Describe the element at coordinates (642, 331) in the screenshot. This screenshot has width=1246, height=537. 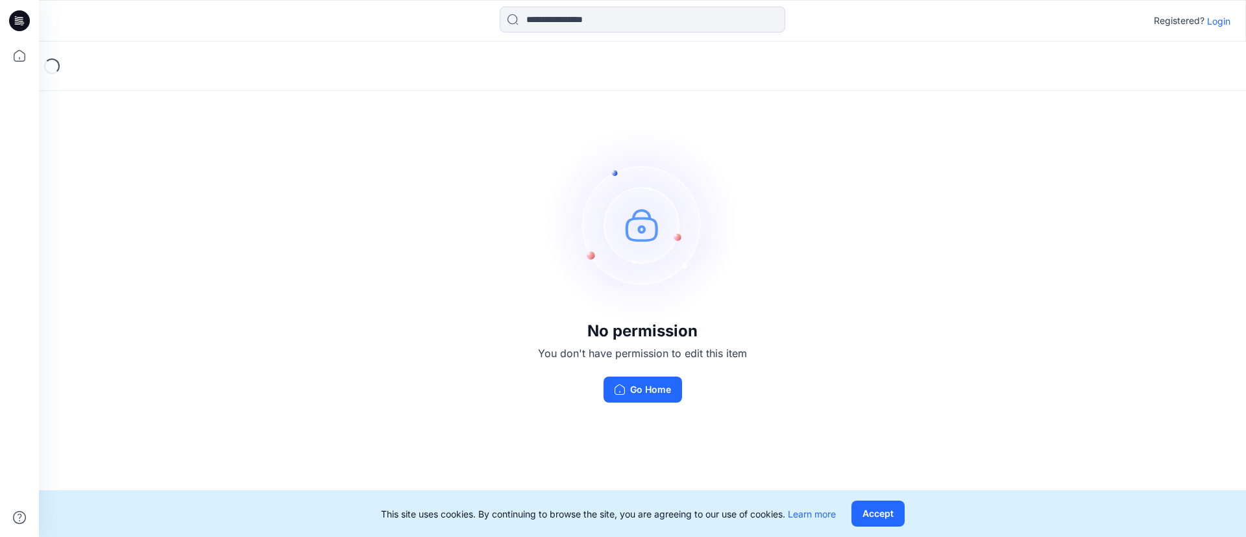
I see `h3: No permission` at that location.